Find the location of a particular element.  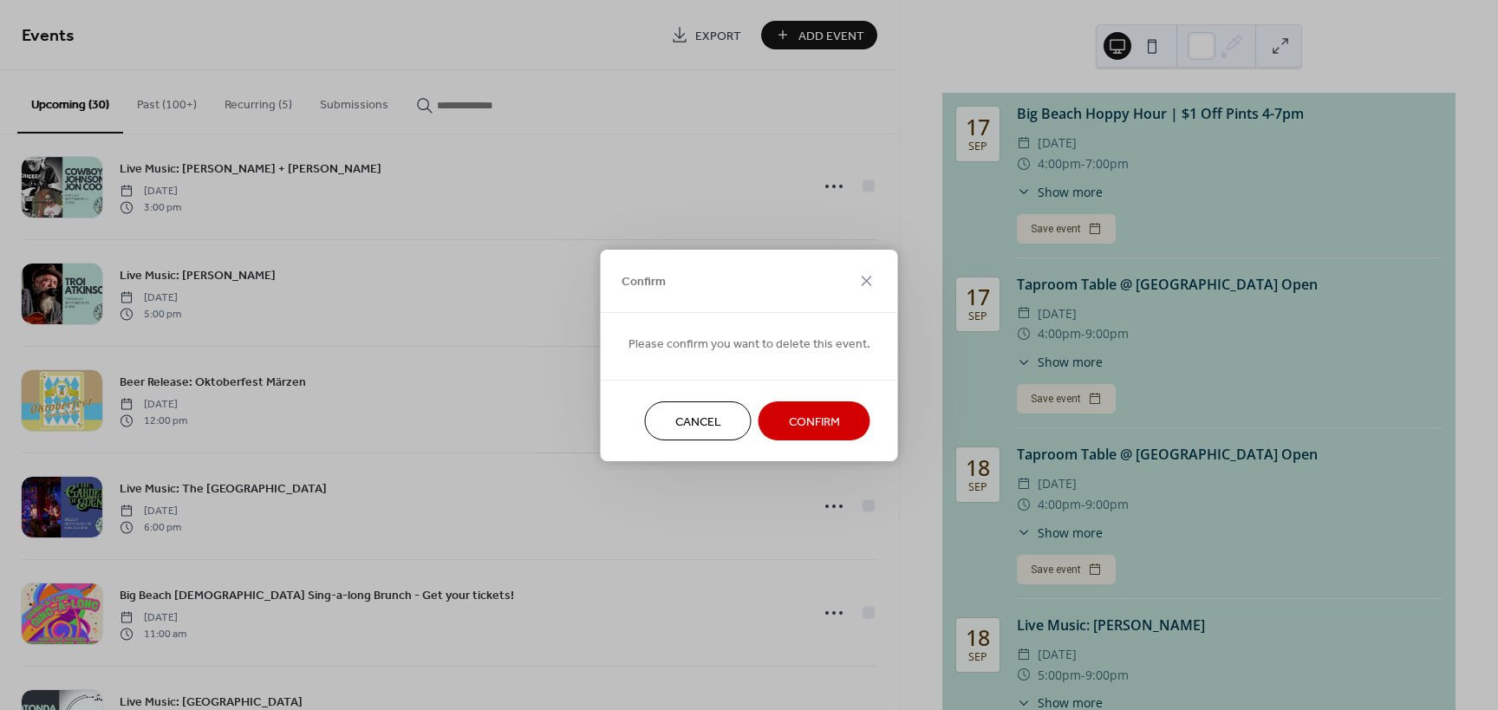

span: Please confirm you want to delete this event. is located at coordinates (749, 343).